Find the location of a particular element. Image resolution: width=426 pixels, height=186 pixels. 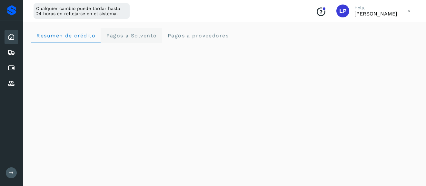

div: Cuentas por pagar is located at coordinates (11, 68).